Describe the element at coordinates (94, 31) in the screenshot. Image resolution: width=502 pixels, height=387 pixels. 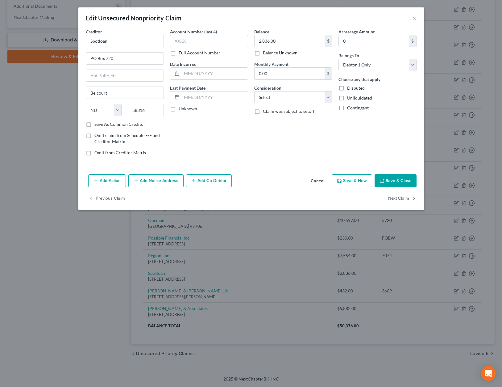
I see `span: Creditor` at that location.